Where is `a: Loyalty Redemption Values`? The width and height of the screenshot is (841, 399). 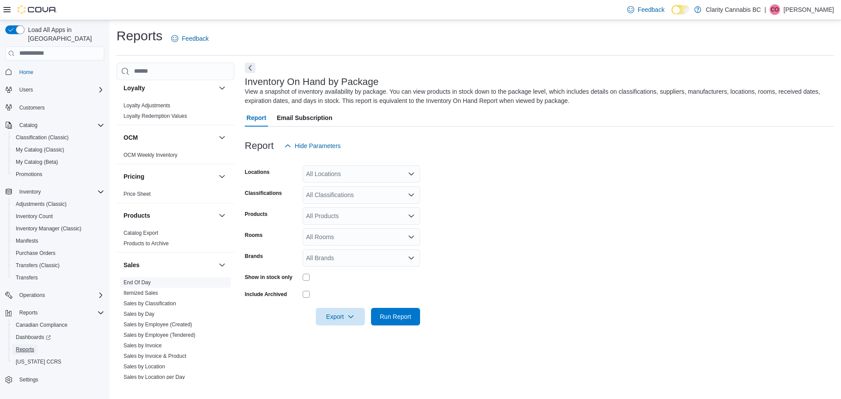
a: Loyalty Redemption Values is located at coordinates (155, 116).